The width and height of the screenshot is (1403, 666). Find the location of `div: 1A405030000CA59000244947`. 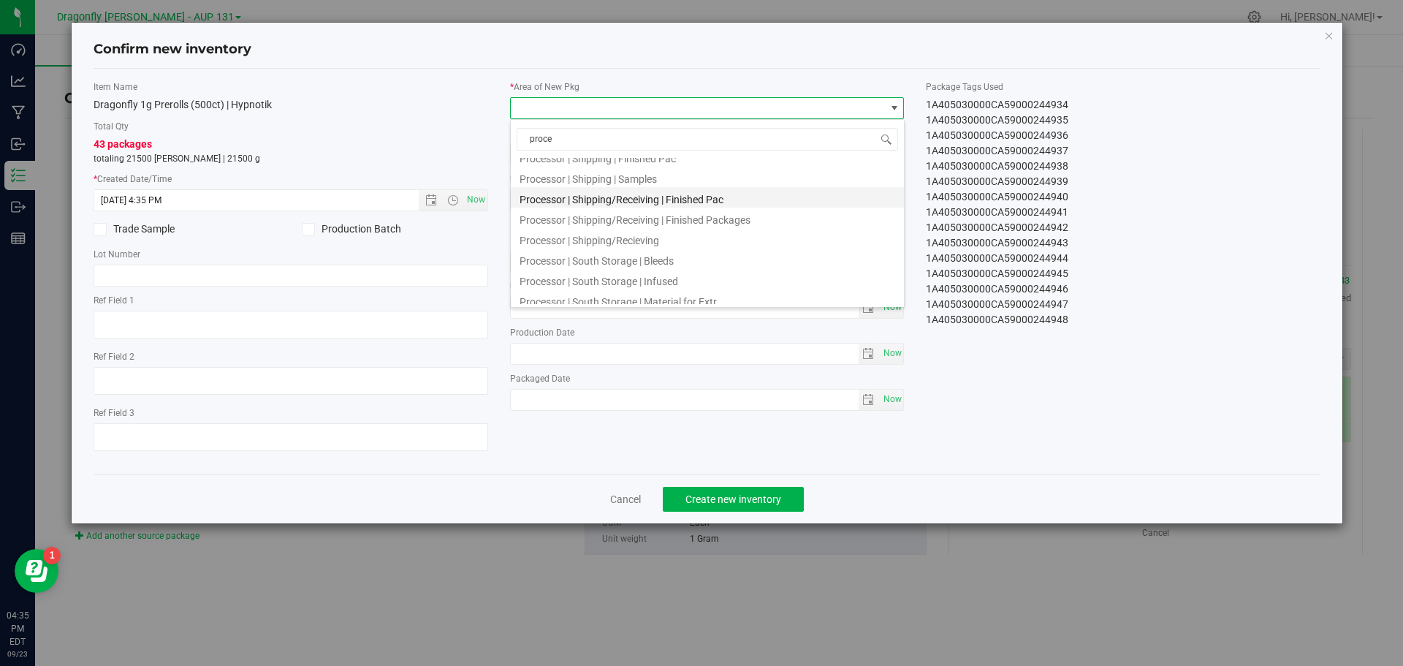

div: 1A405030000CA59000244947 is located at coordinates (1123, 304).